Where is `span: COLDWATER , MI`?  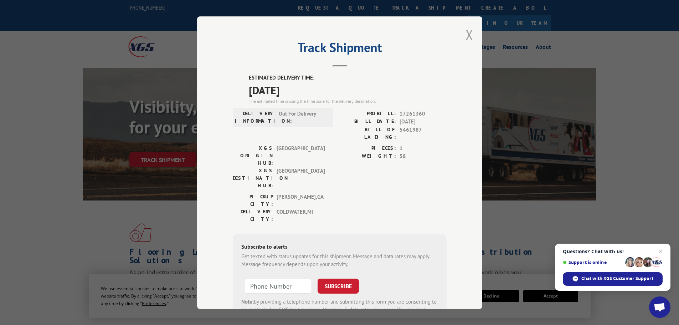
span: COLDWATER , MI is located at coordinates (300, 215).